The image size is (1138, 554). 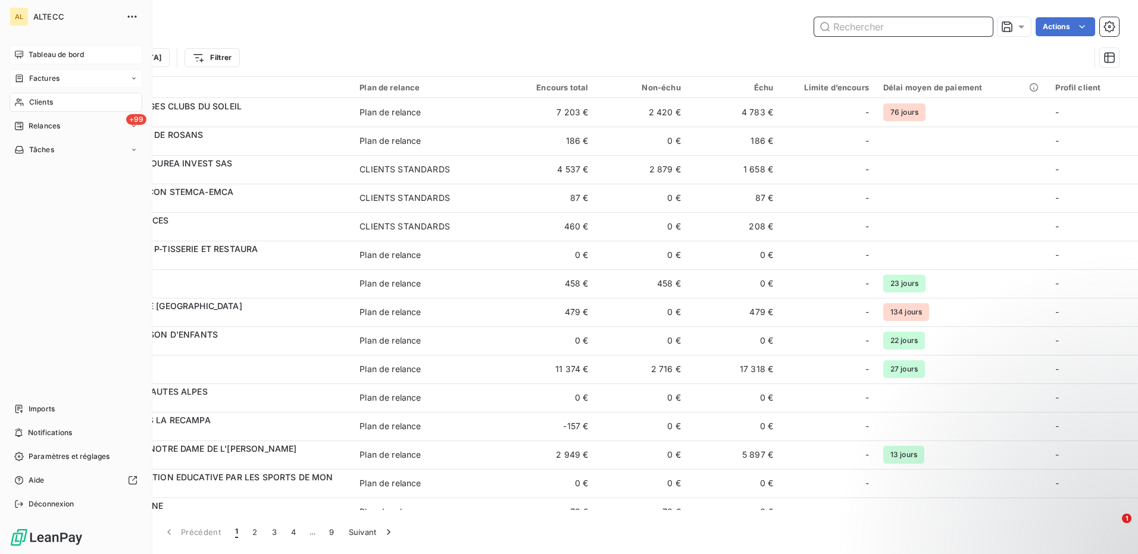 What do you see at coordinates (549, 369) in the screenshot?
I see `td: 11 374 €` at bounding box center [549, 369].